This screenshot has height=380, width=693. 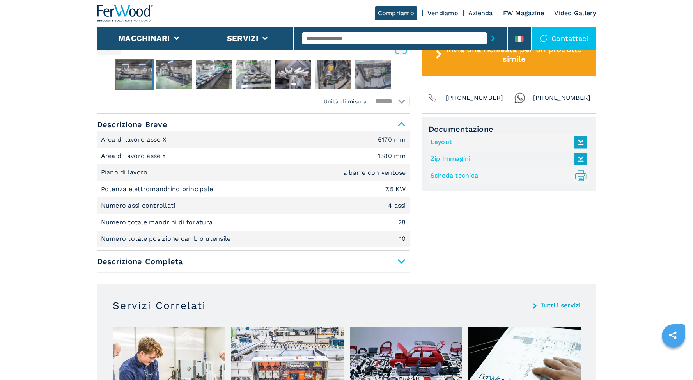 What do you see at coordinates (293, 74) in the screenshot?
I see `button: Go to Slide 5` at bounding box center [293, 74].